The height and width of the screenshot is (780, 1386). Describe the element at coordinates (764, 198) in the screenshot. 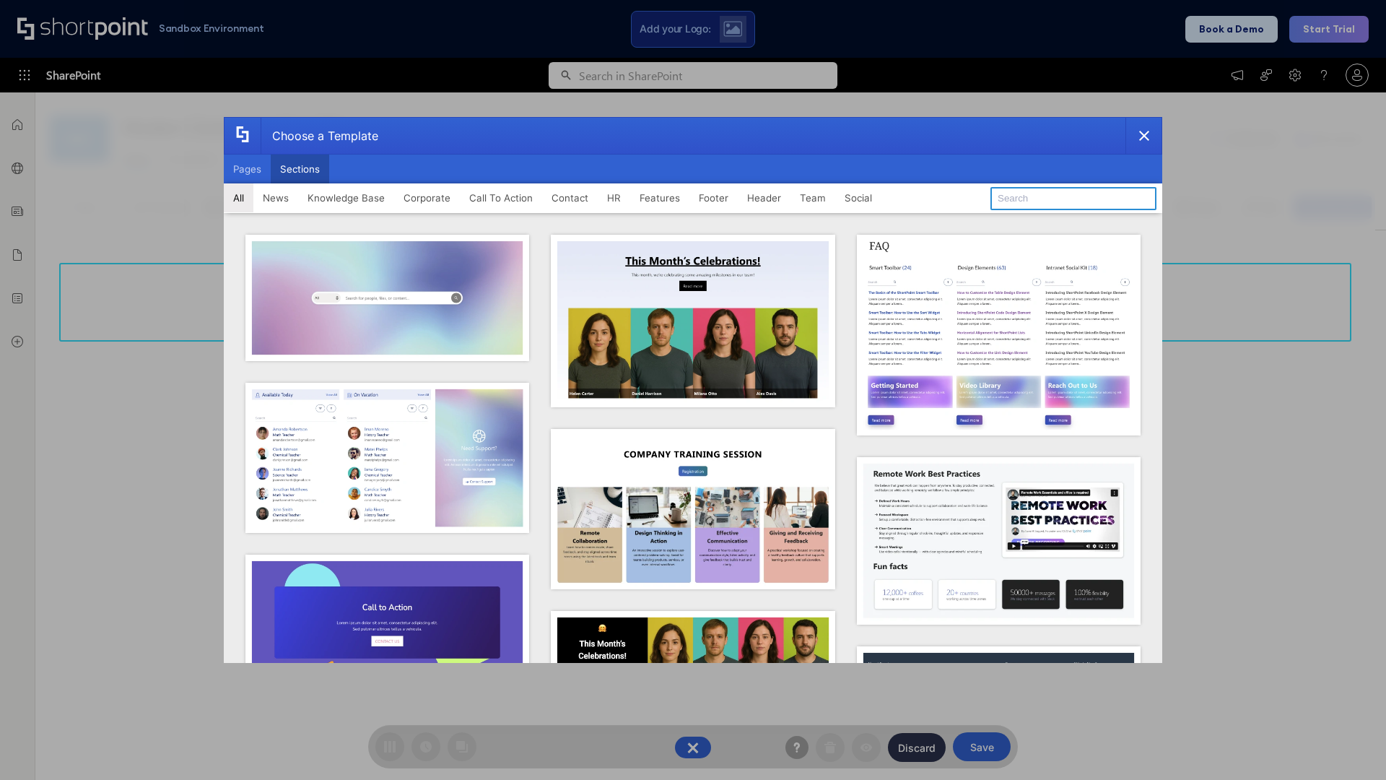

I see `button: Header` at that location.